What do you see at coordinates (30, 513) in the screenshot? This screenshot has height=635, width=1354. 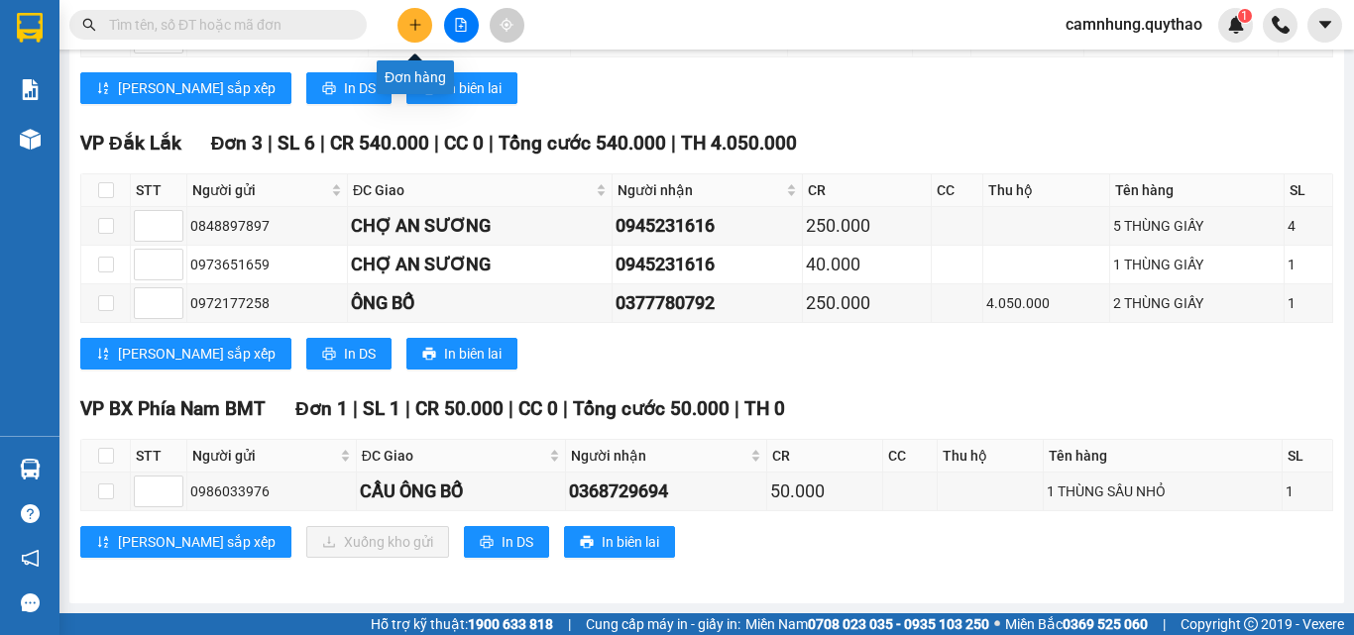 I see `span: question-circle` at bounding box center [30, 513].